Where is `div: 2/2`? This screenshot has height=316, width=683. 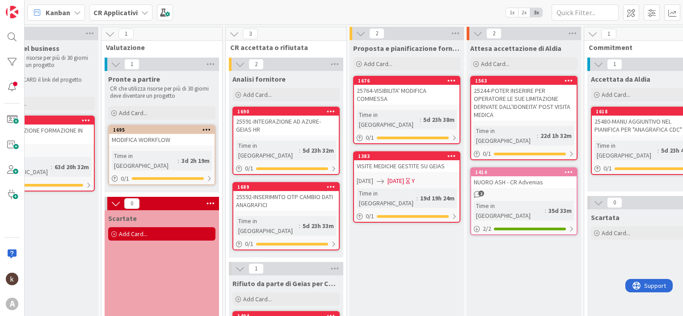 div: 2/2 is located at coordinates (524, 229).